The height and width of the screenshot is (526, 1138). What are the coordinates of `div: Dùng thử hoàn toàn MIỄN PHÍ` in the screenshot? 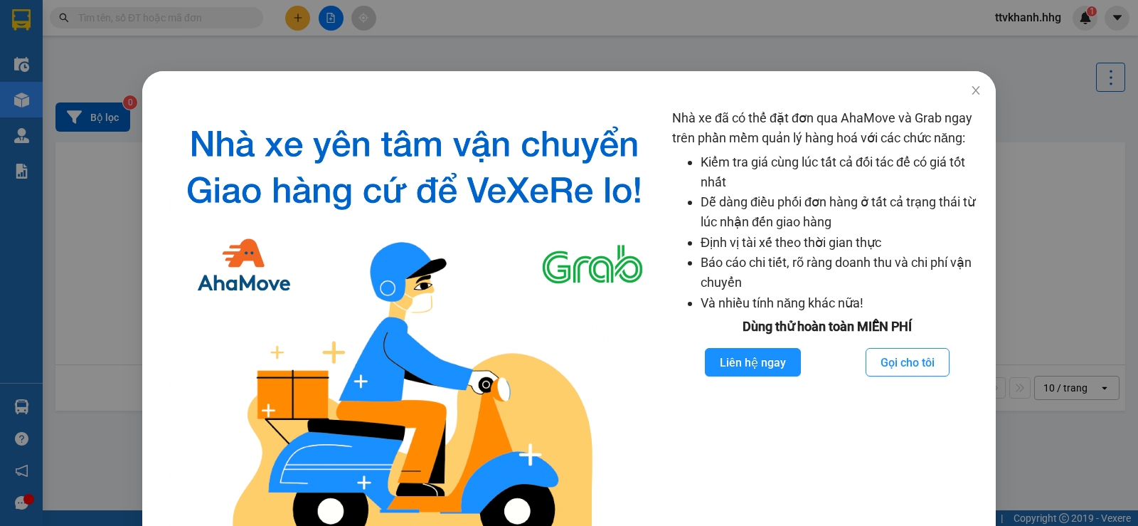 It's located at (827, 327).